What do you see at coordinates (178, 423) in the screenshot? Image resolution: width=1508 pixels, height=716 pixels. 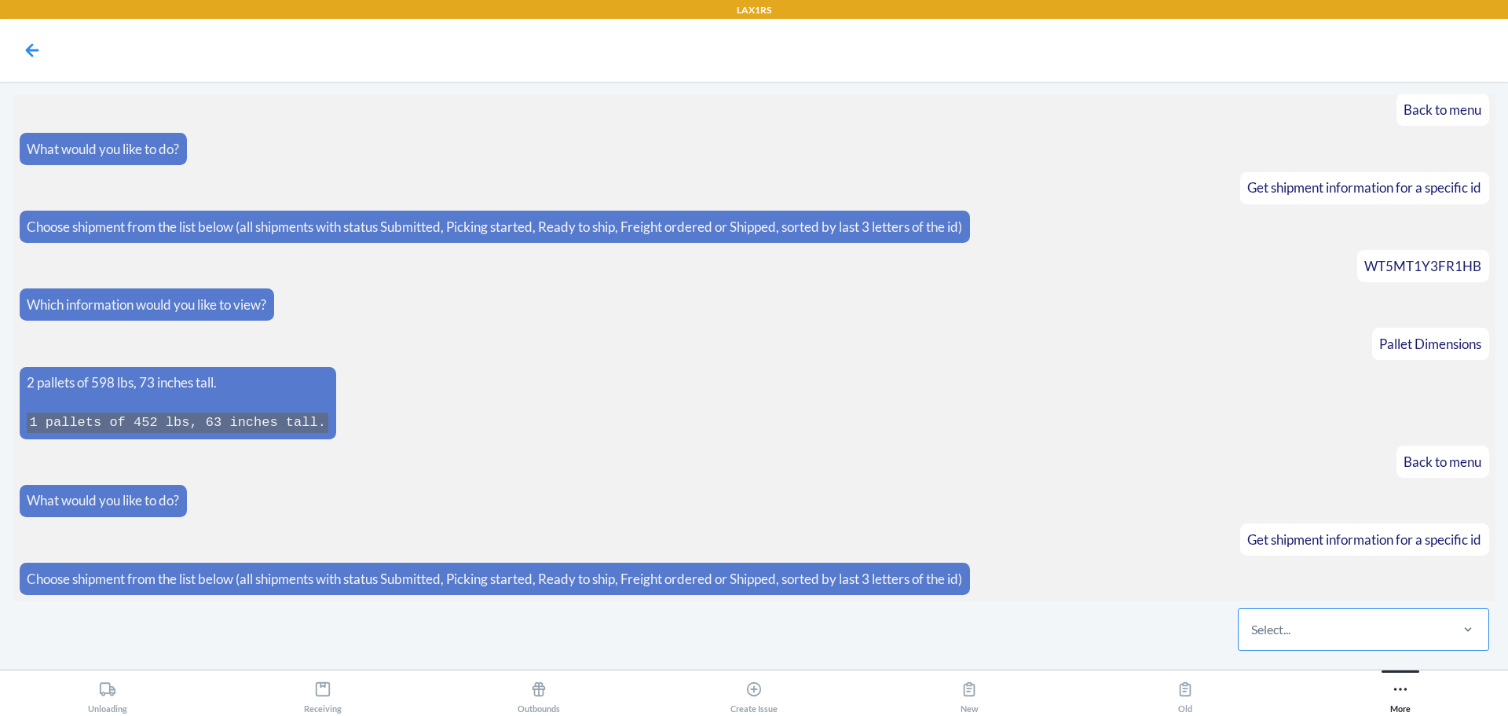 I see `code: 1 pallets of 452 lbs, 63 inches tall.` at bounding box center [178, 423].